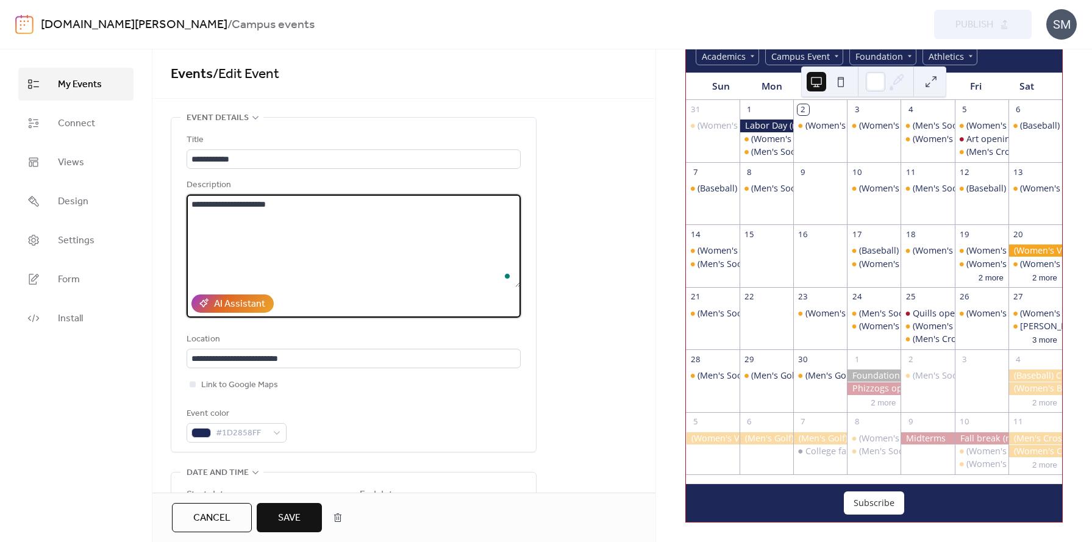 This screenshot has width=1092, height=542. What do you see at coordinates (964, 110) in the screenshot?
I see `div: 5` at bounding box center [964, 110].